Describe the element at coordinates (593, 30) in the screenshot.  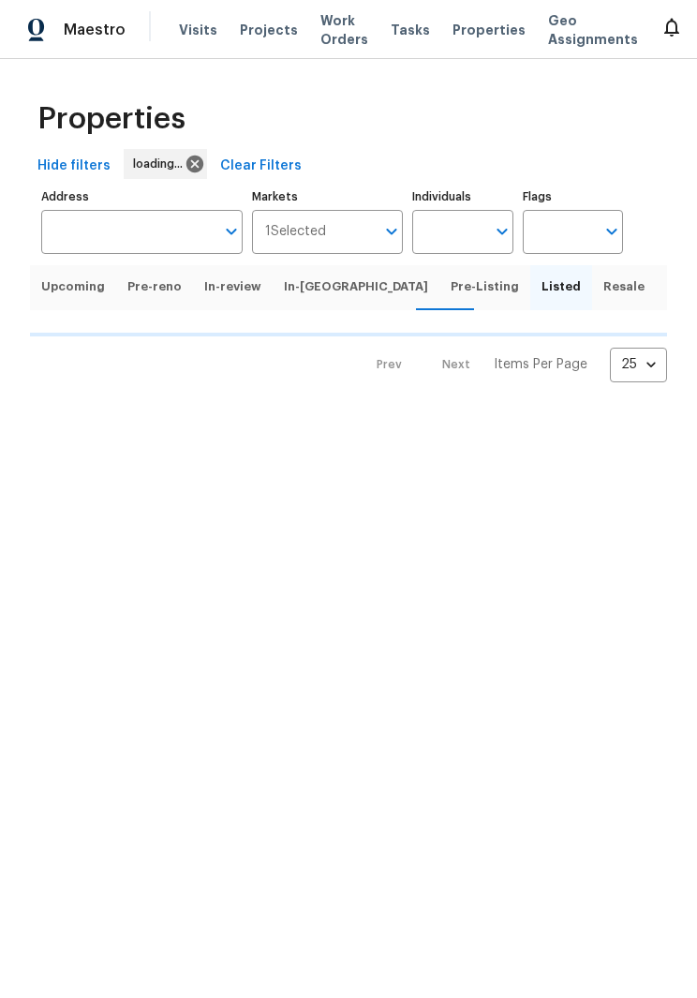
I see `span: Geo Assignments` at that location.